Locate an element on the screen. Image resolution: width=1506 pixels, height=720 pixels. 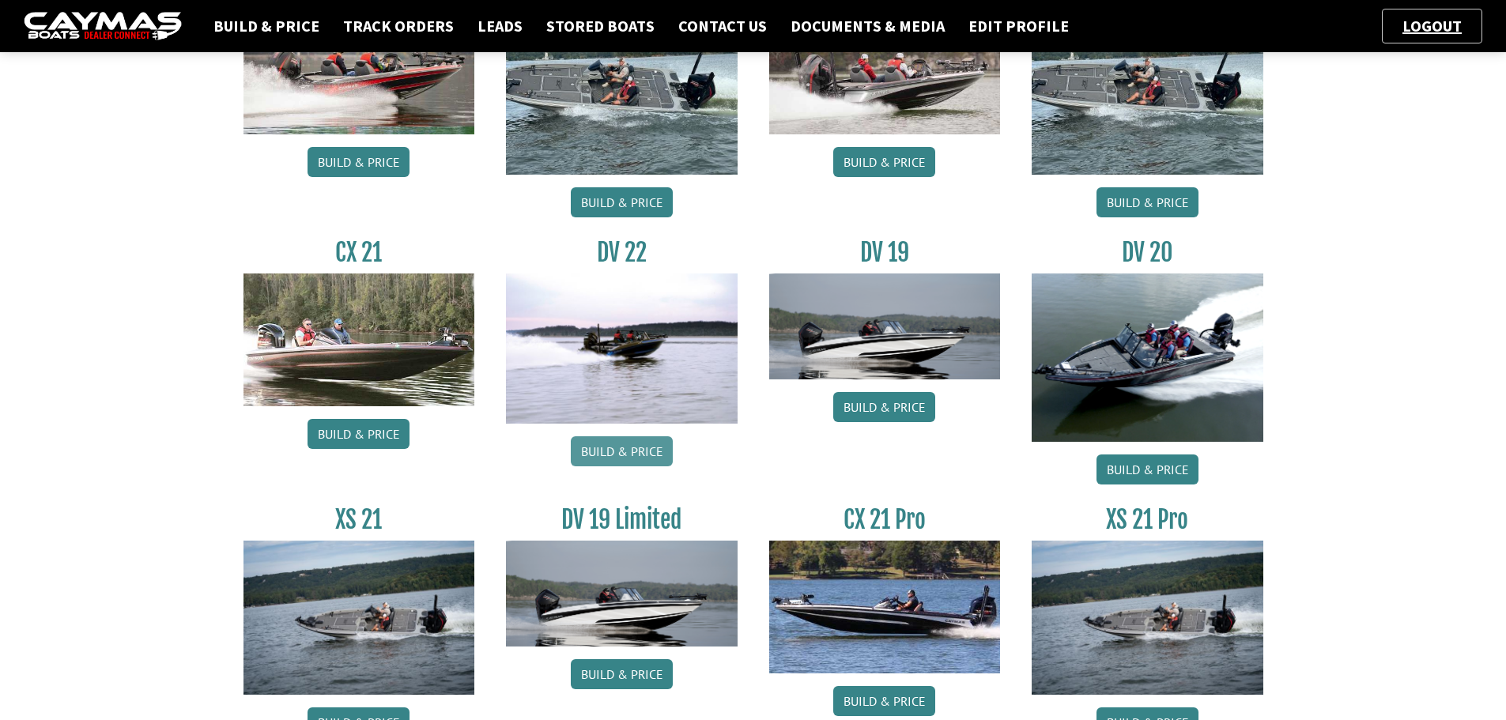
a: Stored Boats is located at coordinates (600, 26).